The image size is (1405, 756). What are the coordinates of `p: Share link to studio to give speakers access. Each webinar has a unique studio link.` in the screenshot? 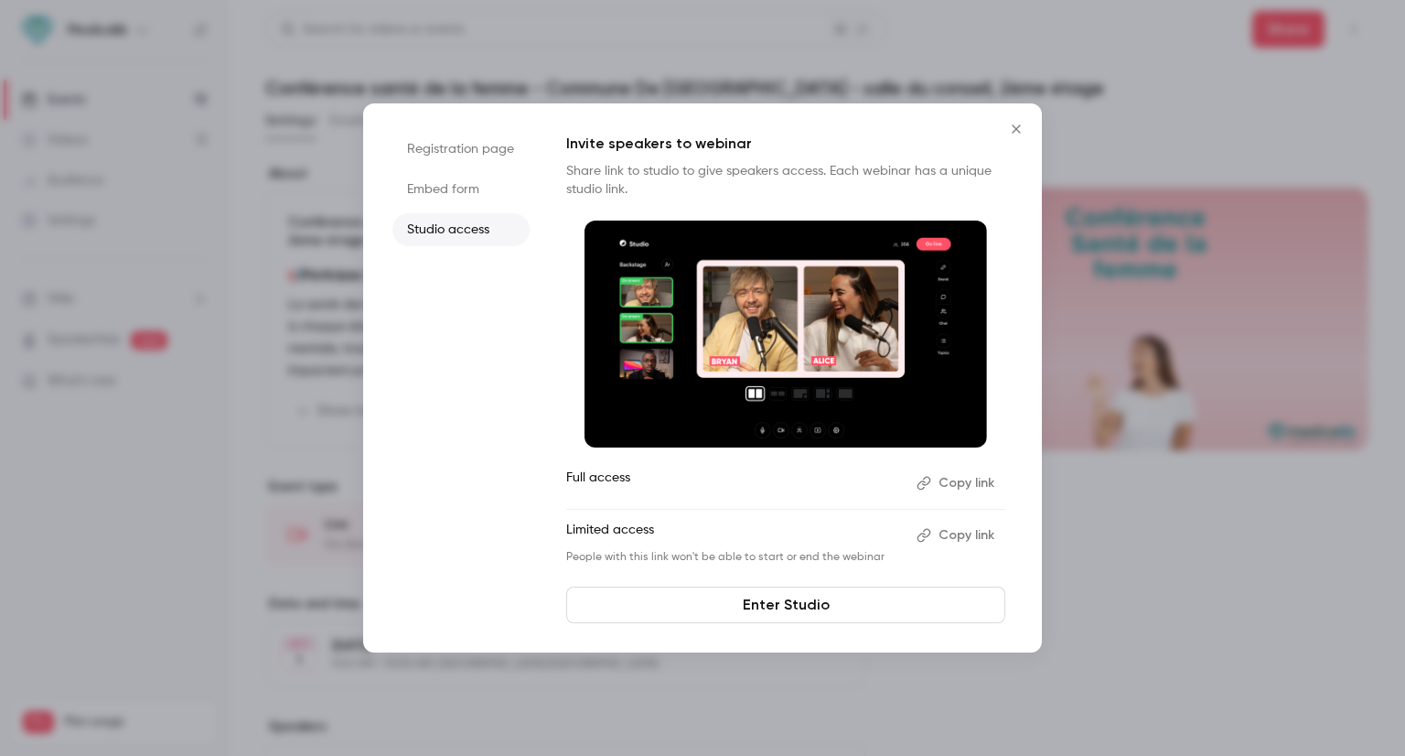 It's located at (786, 180).